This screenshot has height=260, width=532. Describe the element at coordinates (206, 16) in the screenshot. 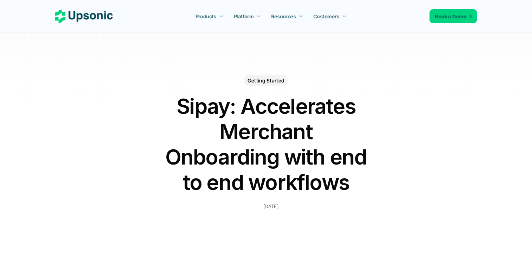

I see `p: Products` at that location.